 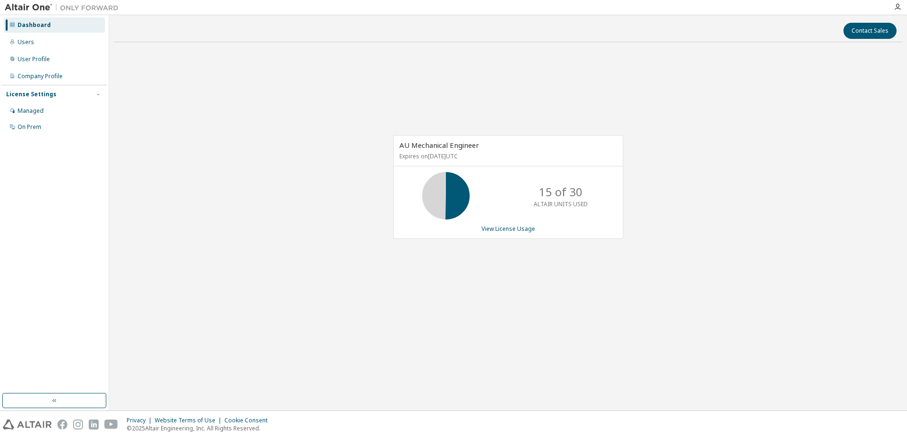 What do you see at coordinates (62, 425) in the screenshot?
I see `img: facebook.svg` at bounding box center [62, 425].